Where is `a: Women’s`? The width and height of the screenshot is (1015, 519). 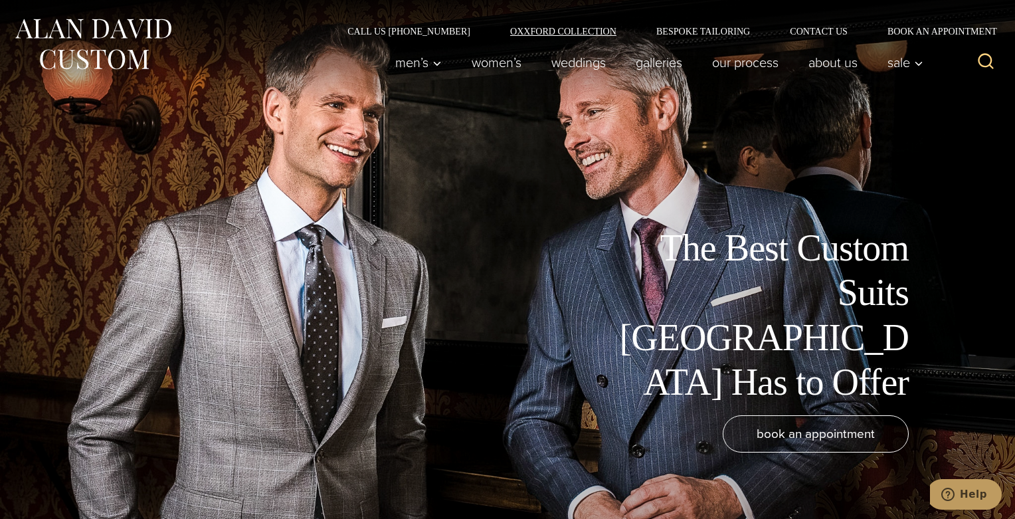
a: Women’s is located at coordinates (497, 62).